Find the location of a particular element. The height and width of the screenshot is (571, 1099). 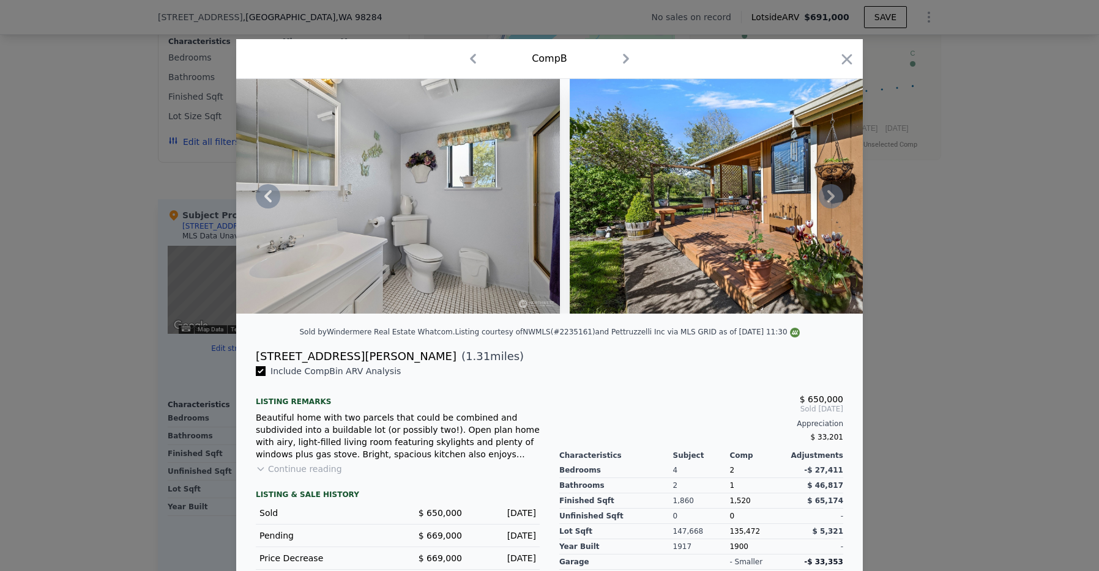

div: Pending is located at coordinates (324, 536).